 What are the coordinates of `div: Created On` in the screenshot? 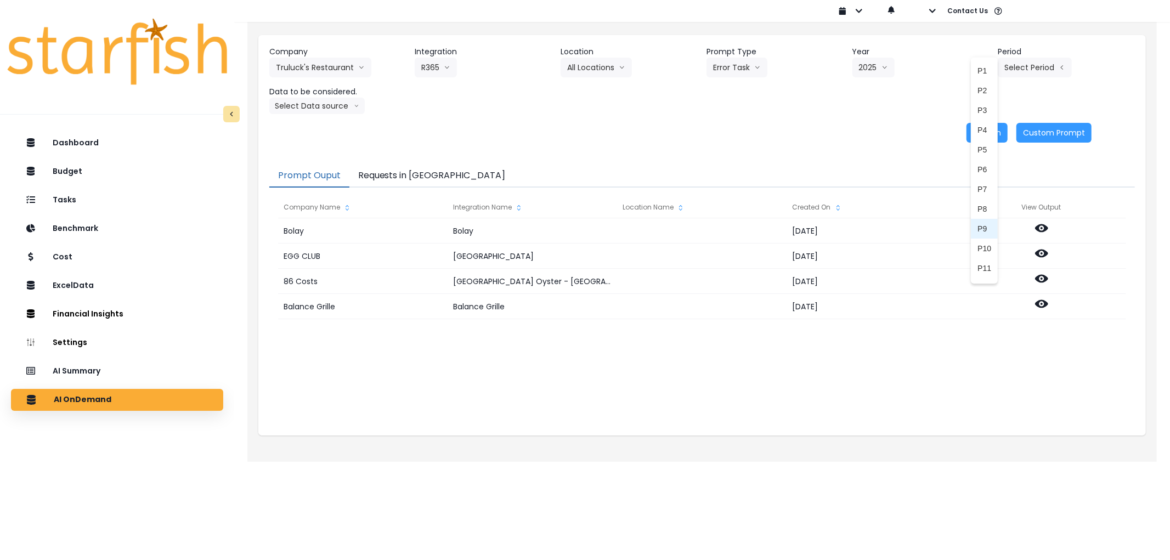 It's located at (872, 207).